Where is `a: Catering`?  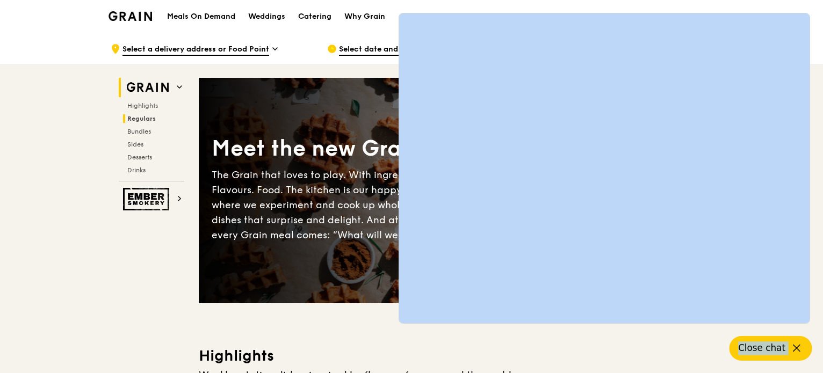 a: Catering is located at coordinates (315, 17).